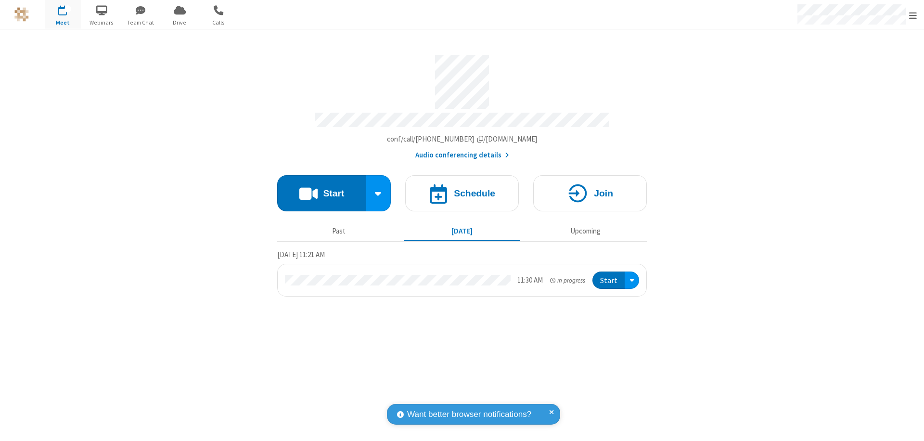 Image resolution: width=924 pixels, height=441 pixels. Describe the element at coordinates (530, 280) in the screenshot. I see `div: 11:30 AM` at that location.